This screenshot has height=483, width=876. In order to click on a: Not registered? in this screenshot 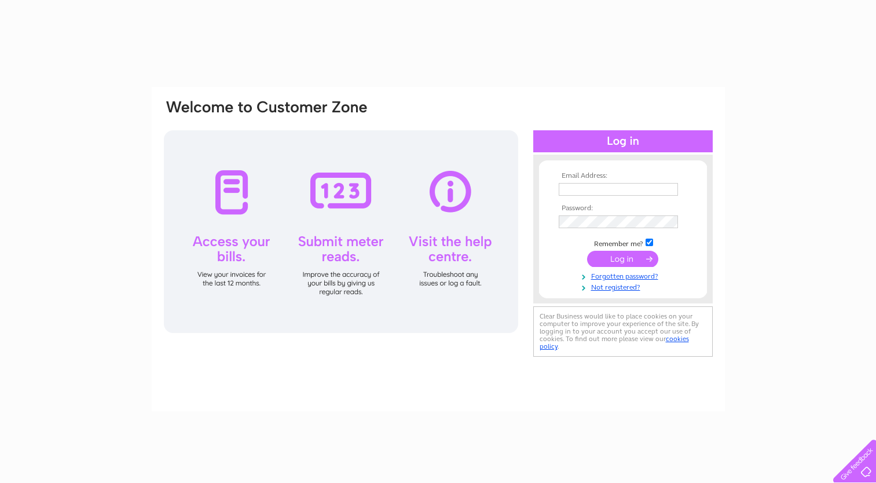, I will do `click(624, 286)`.